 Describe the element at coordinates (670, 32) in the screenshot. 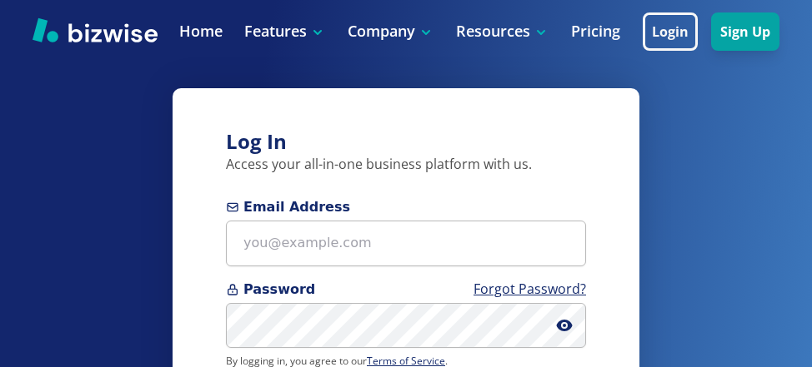

I see `button: Login` at that location.